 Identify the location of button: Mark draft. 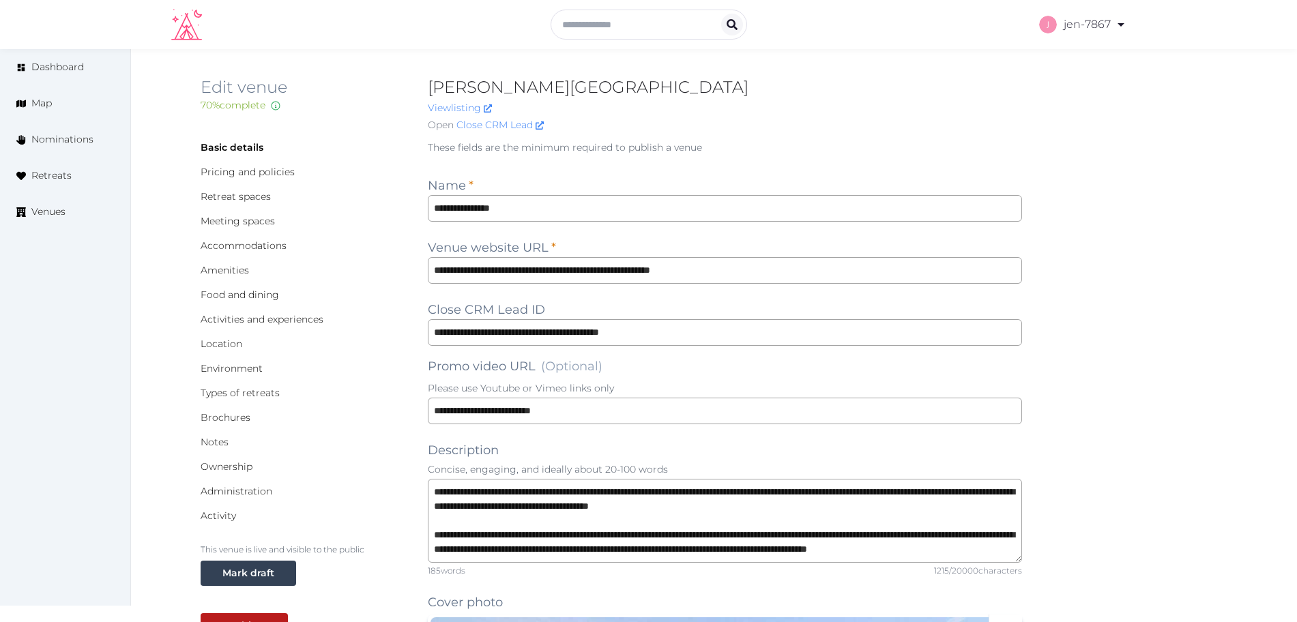
(248, 573).